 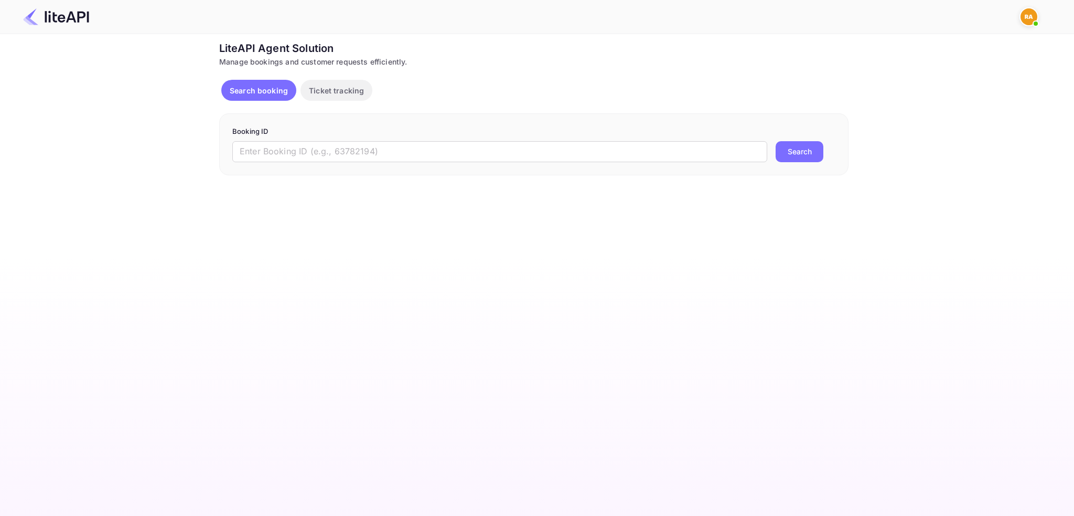 What do you see at coordinates (56, 17) in the screenshot?
I see `img: LiteAPI Logo` at bounding box center [56, 17].